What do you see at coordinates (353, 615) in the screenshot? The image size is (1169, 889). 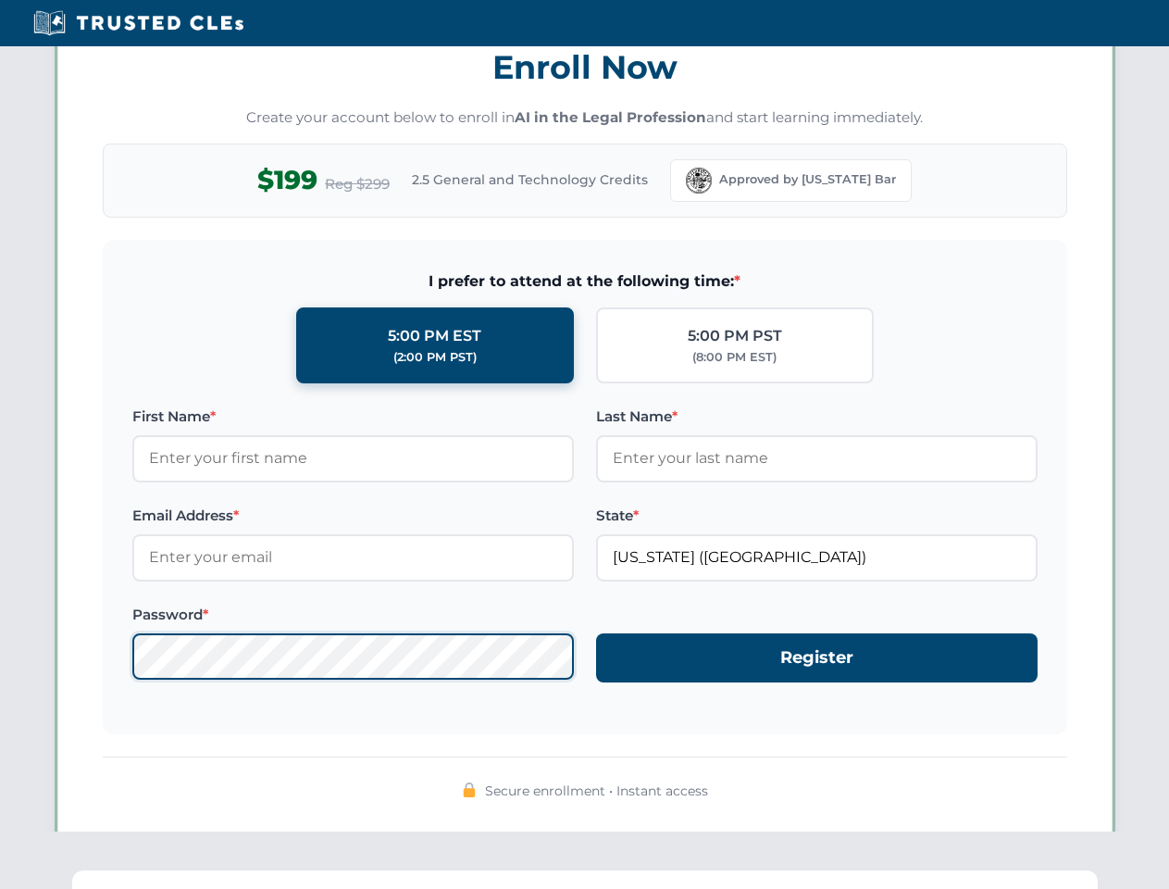 I see `label: Password` at bounding box center [353, 615].